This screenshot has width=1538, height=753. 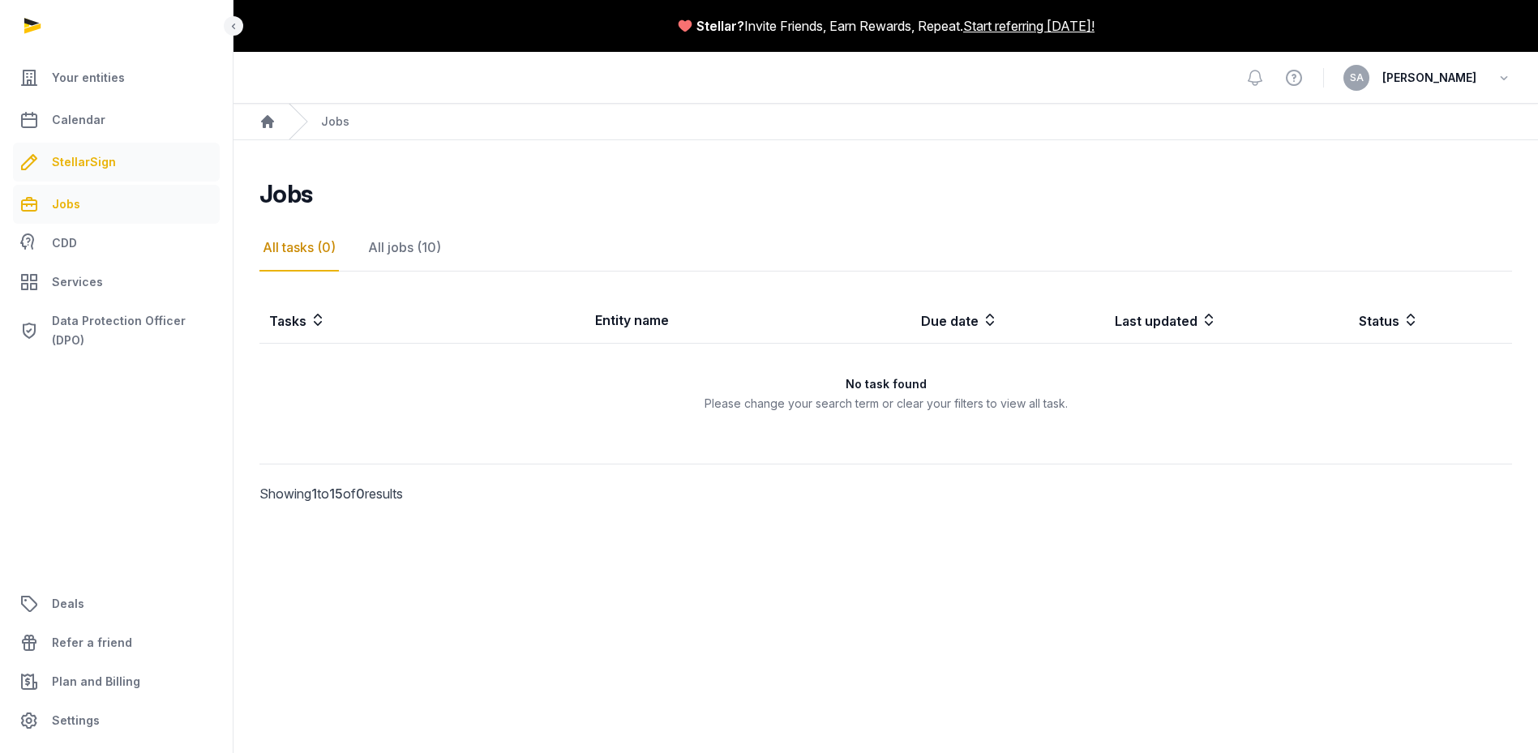 What do you see at coordinates (79, 120) in the screenshot?
I see `span: Calendar` at bounding box center [79, 120].